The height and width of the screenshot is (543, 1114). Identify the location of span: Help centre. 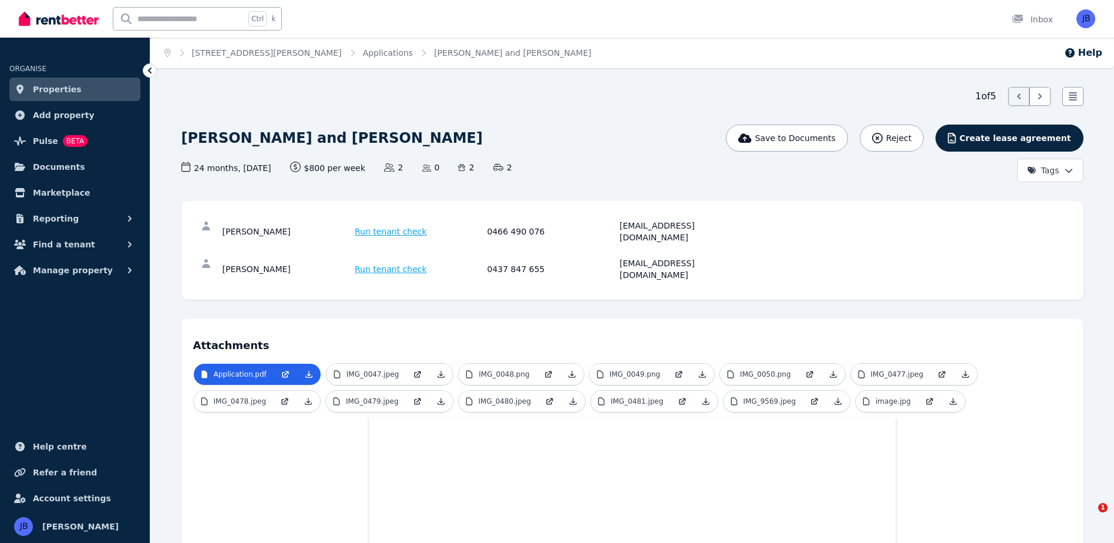
(60, 446).